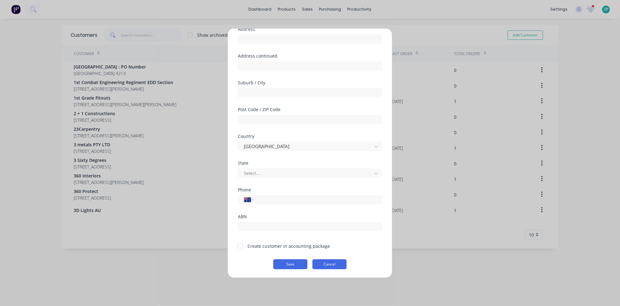 The image size is (620, 306). I want to click on button: Save, so click(290, 264).